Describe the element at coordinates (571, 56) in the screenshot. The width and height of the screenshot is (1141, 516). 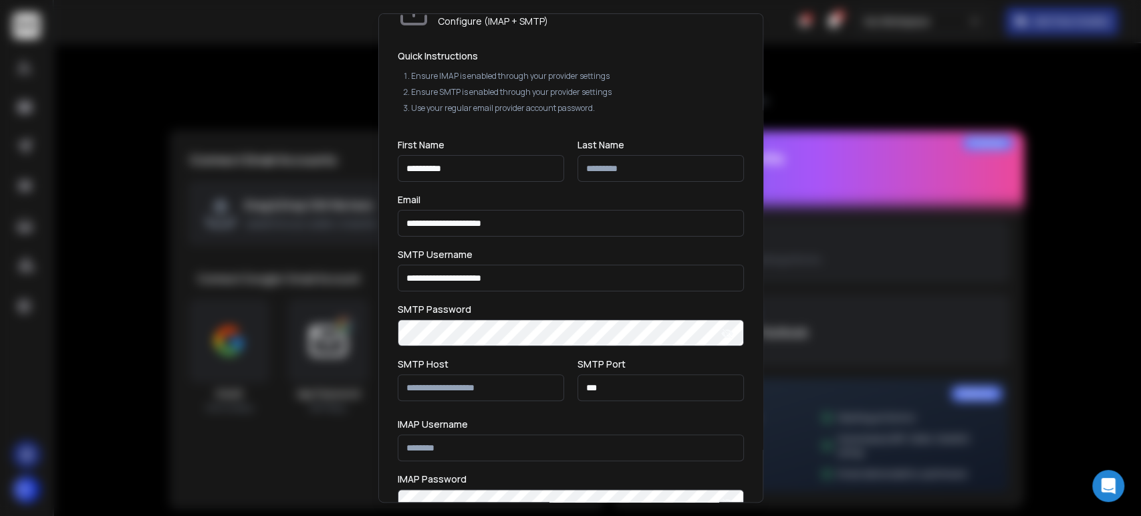
I see `h2: Quick Instructions` at that location.